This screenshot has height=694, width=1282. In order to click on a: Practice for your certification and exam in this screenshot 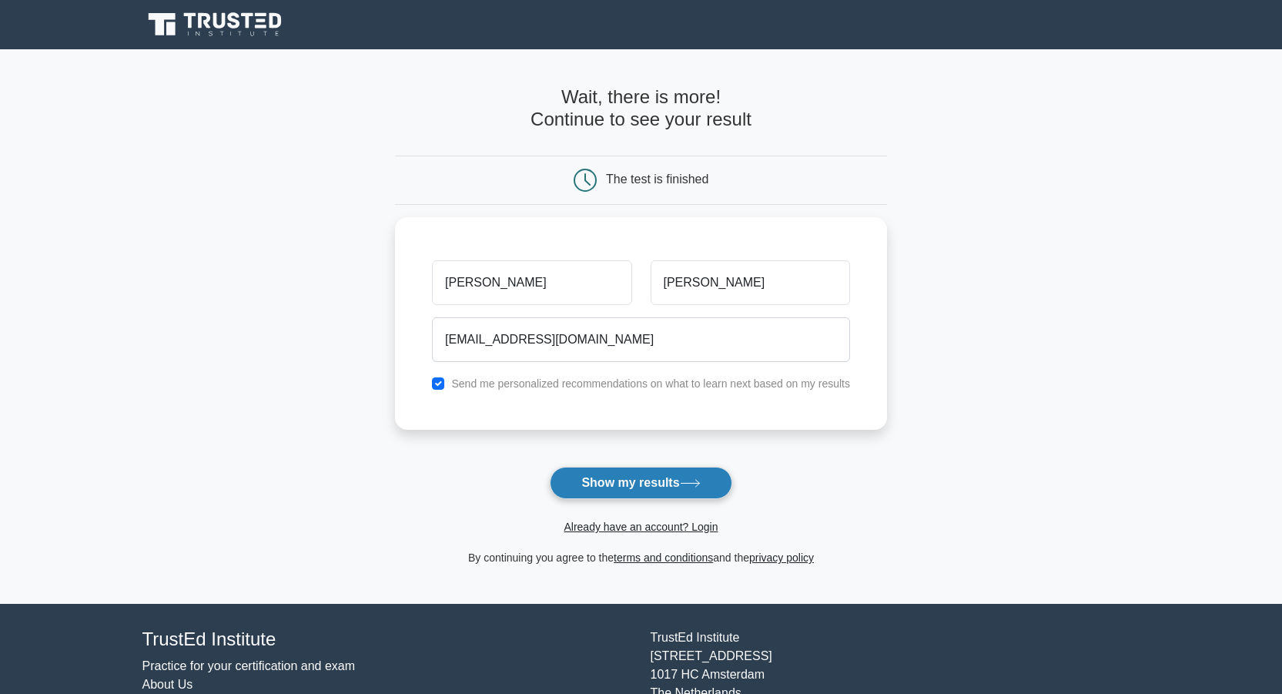, I will do `click(249, 665)`.